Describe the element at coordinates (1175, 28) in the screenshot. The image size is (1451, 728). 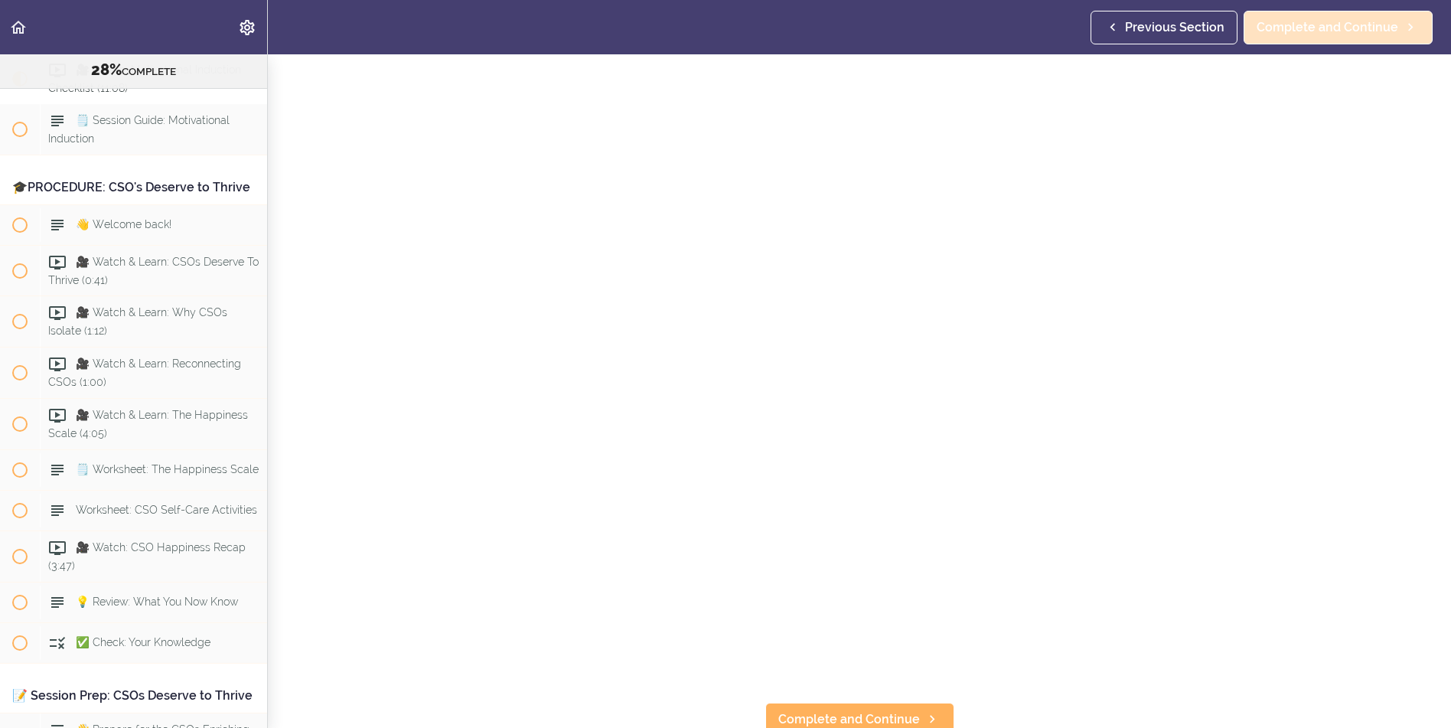
I see `span: Previous Section` at that location.